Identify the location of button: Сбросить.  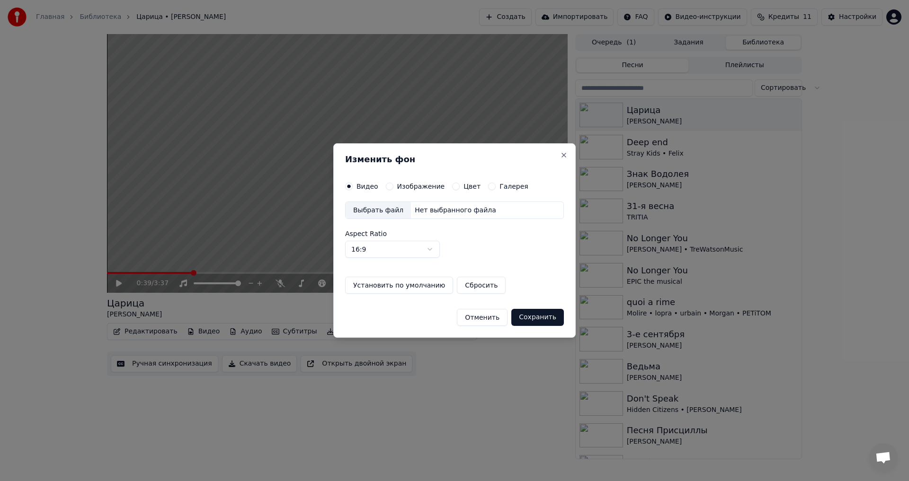
(481, 285).